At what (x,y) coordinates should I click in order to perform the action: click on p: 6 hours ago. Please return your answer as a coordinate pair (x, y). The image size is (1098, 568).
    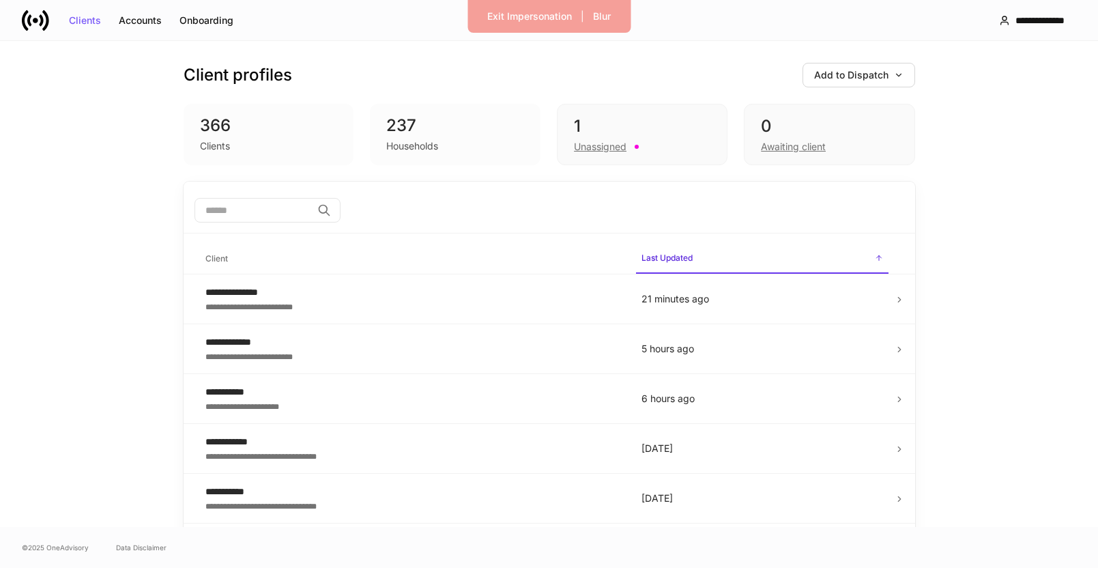
    Looking at the image, I should click on (762, 398).